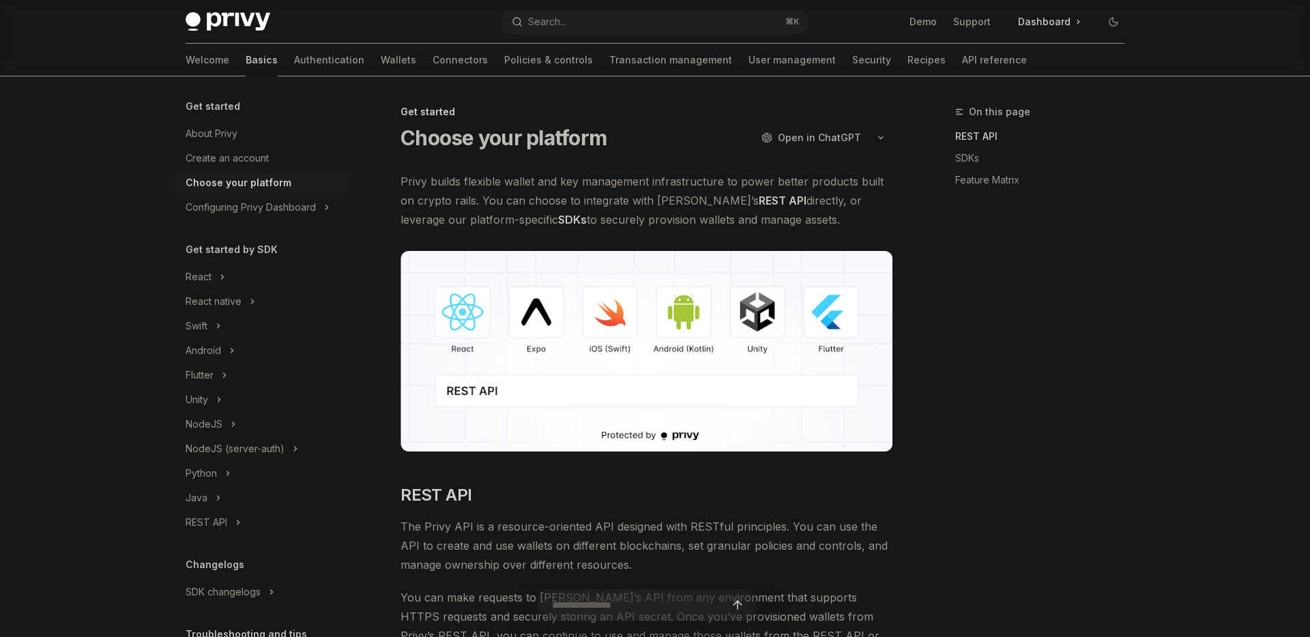 The width and height of the screenshot is (1310, 637). Describe the element at coordinates (1049, 22) in the screenshot. I see `a: Dashboard` at that location.